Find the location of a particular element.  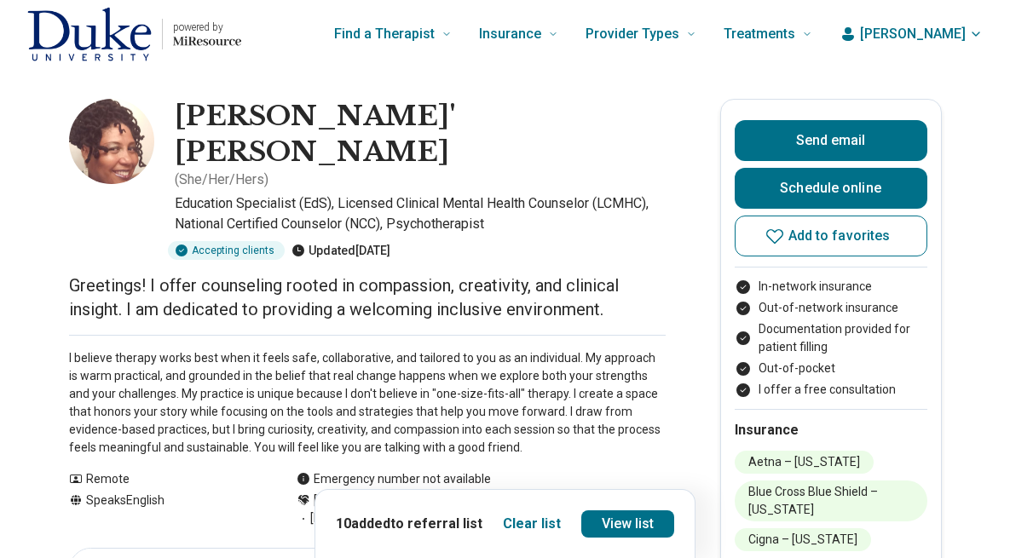

span: Add to favorites is located at coordinates (840, 236).